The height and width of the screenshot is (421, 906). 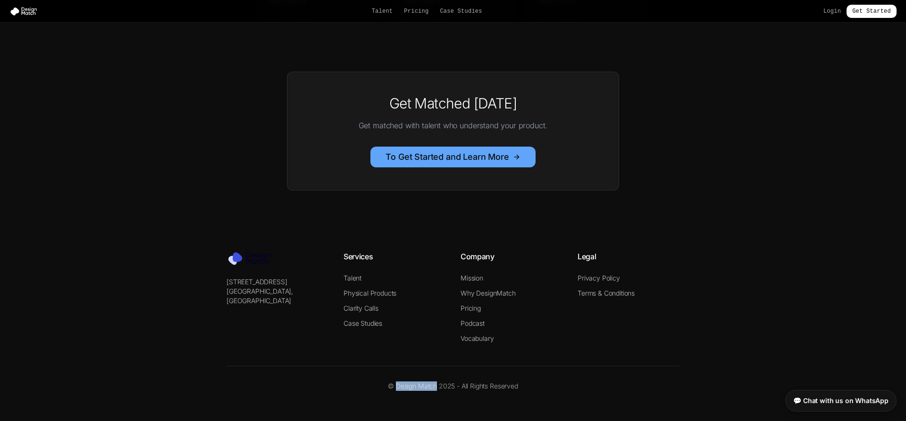 I want to click on a: Clarity Calls, so click(x=361, y=308).